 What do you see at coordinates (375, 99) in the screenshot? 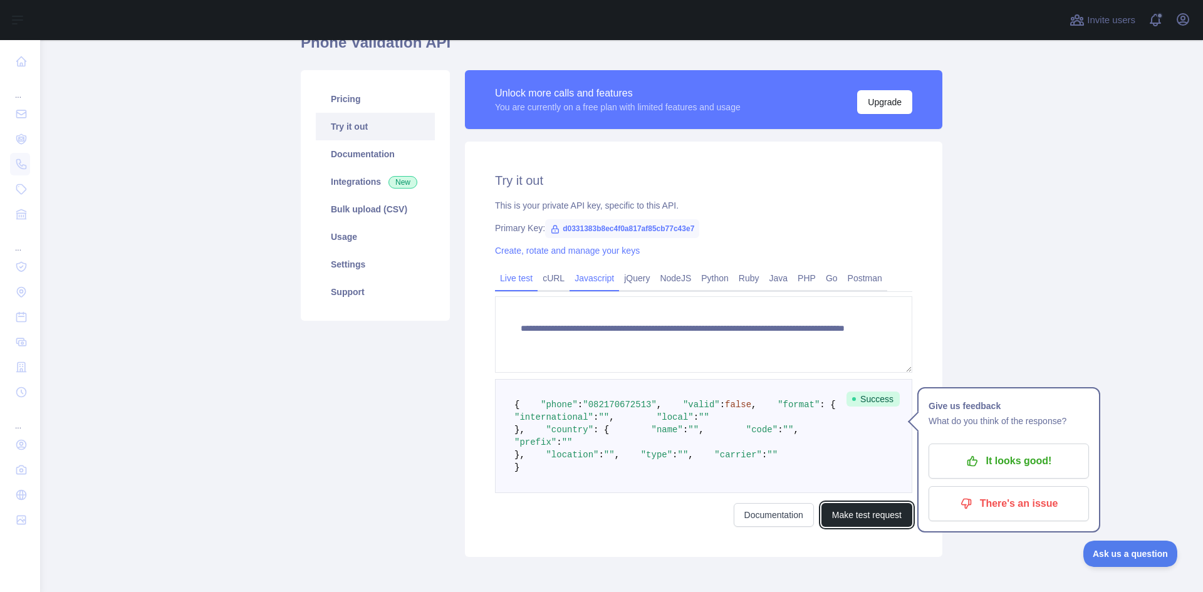
I see `a: Pricing` at bounding box center [375, 99].